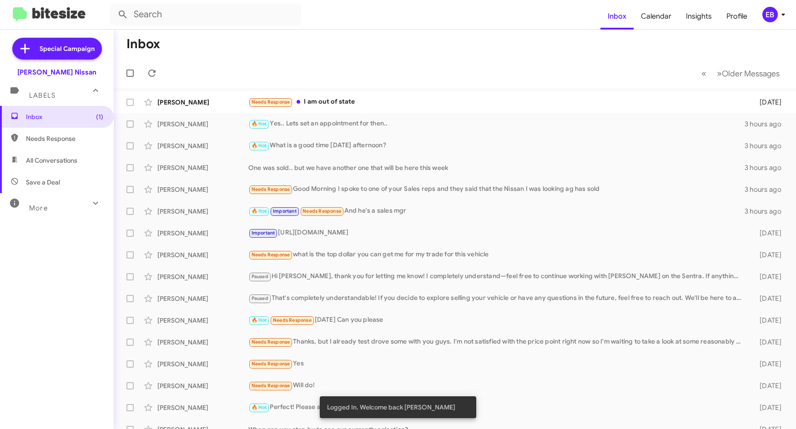 This screenshot has height=429, width=796. I want to click on a: Calendar, so click(656, 16).